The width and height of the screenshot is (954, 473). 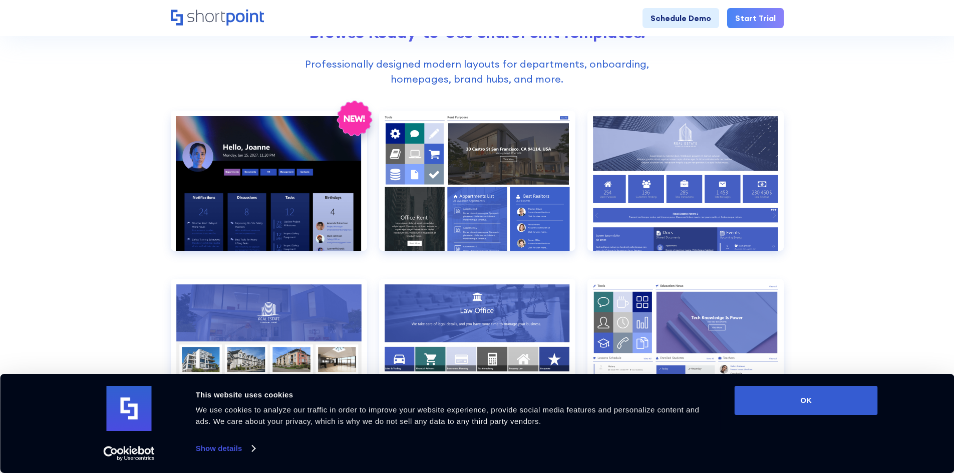 What do you see at coordinates (686, 357) in the screenshot?
I see `a: Employees Directory 2` at bounding box center [686, 357].